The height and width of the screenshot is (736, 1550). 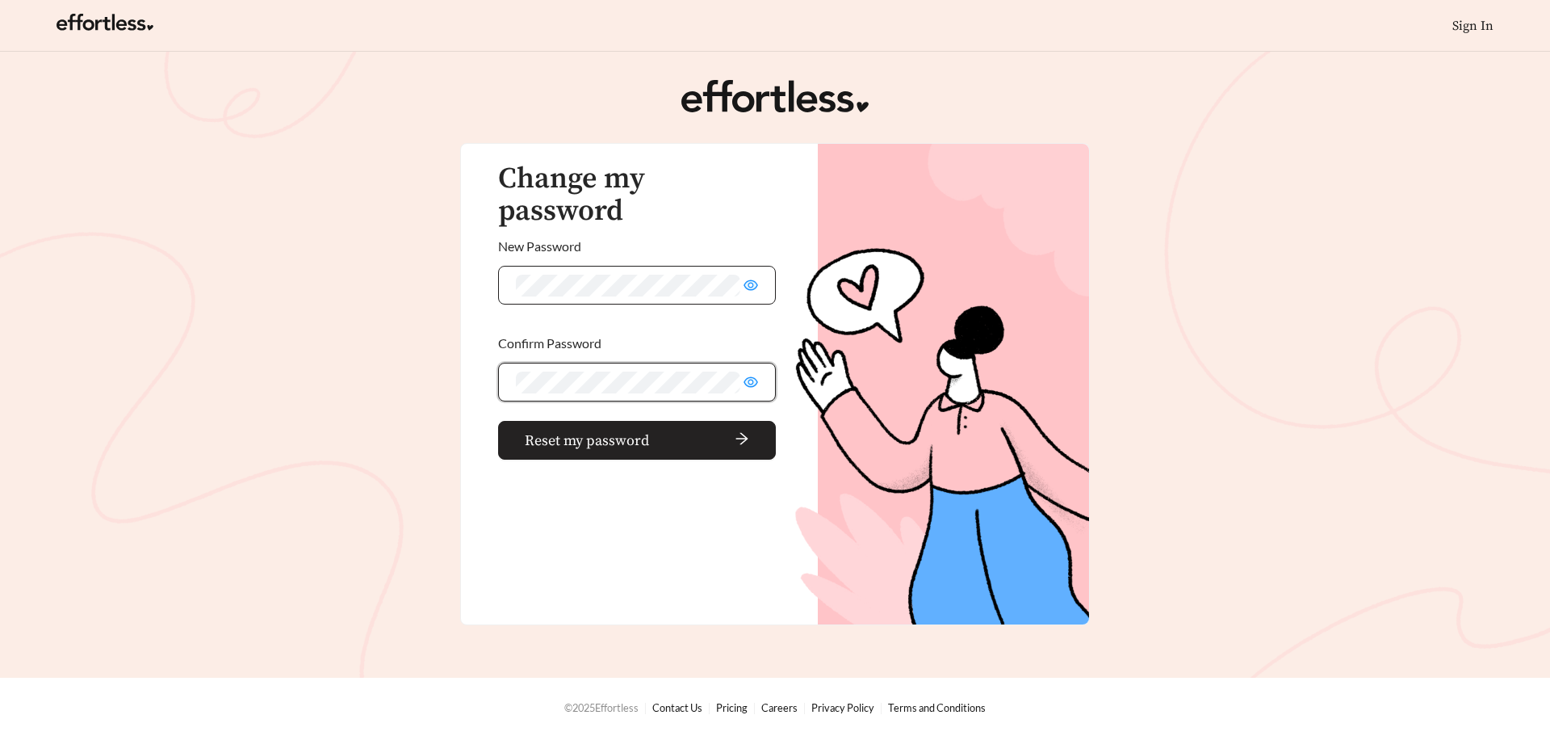 I want to click on button: Reset my passwordarrow-right, so click(x=637, y=440).